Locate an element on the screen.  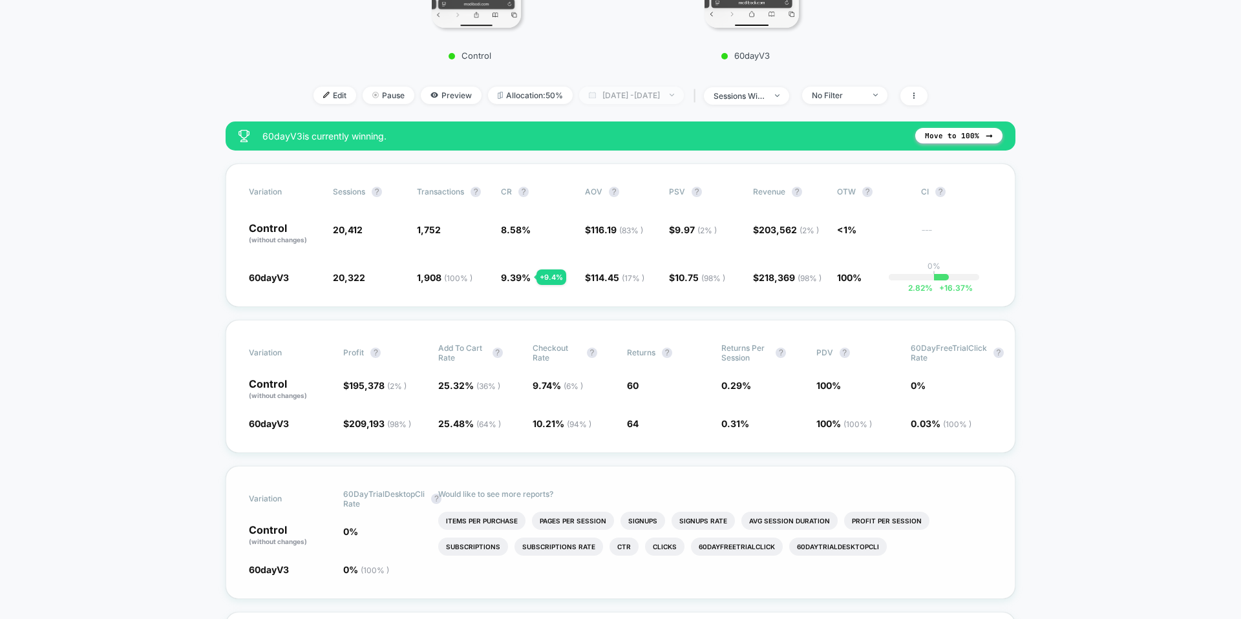
li: Clicks is located at coordinates (665, 547).